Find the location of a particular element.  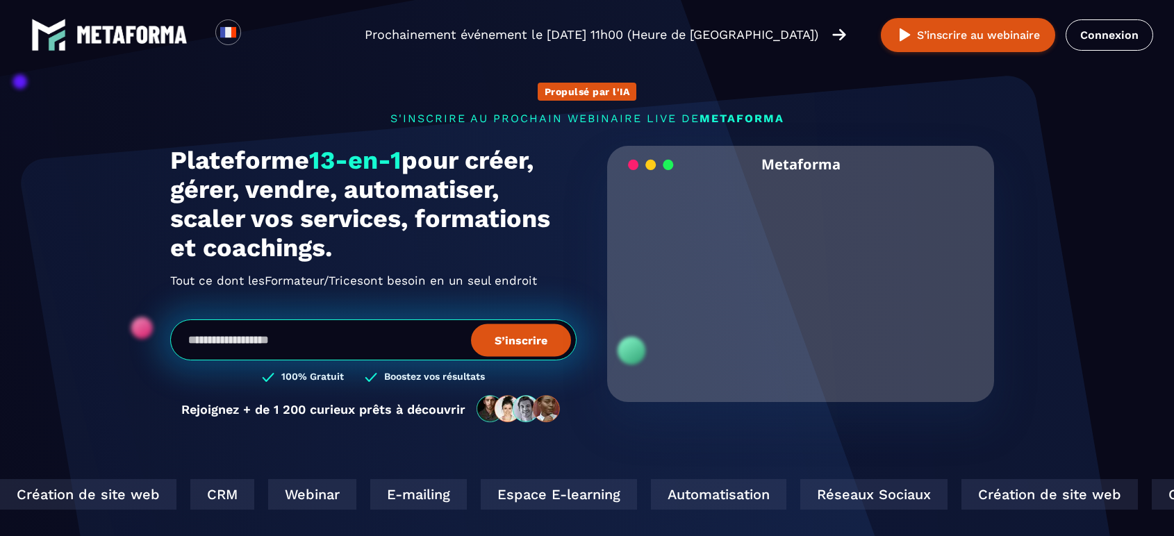

h3: Boostez vos résultats is located at coordinates (434, 377).